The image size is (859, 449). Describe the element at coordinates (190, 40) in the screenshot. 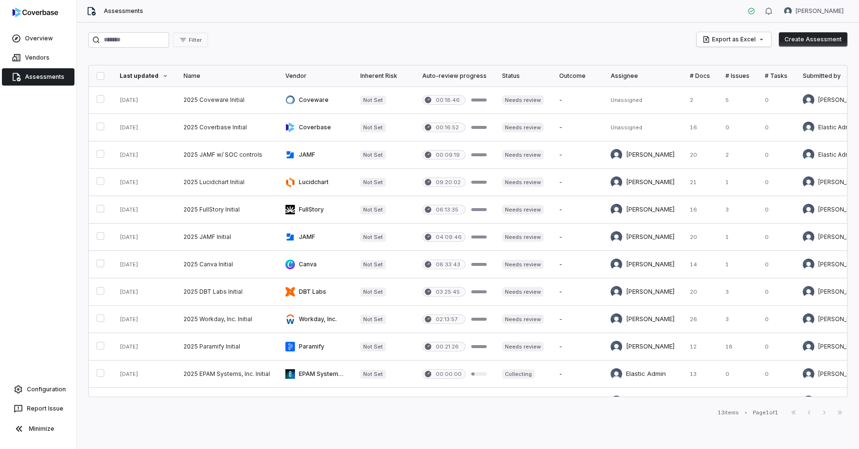

I see `button: Filter` at that location.